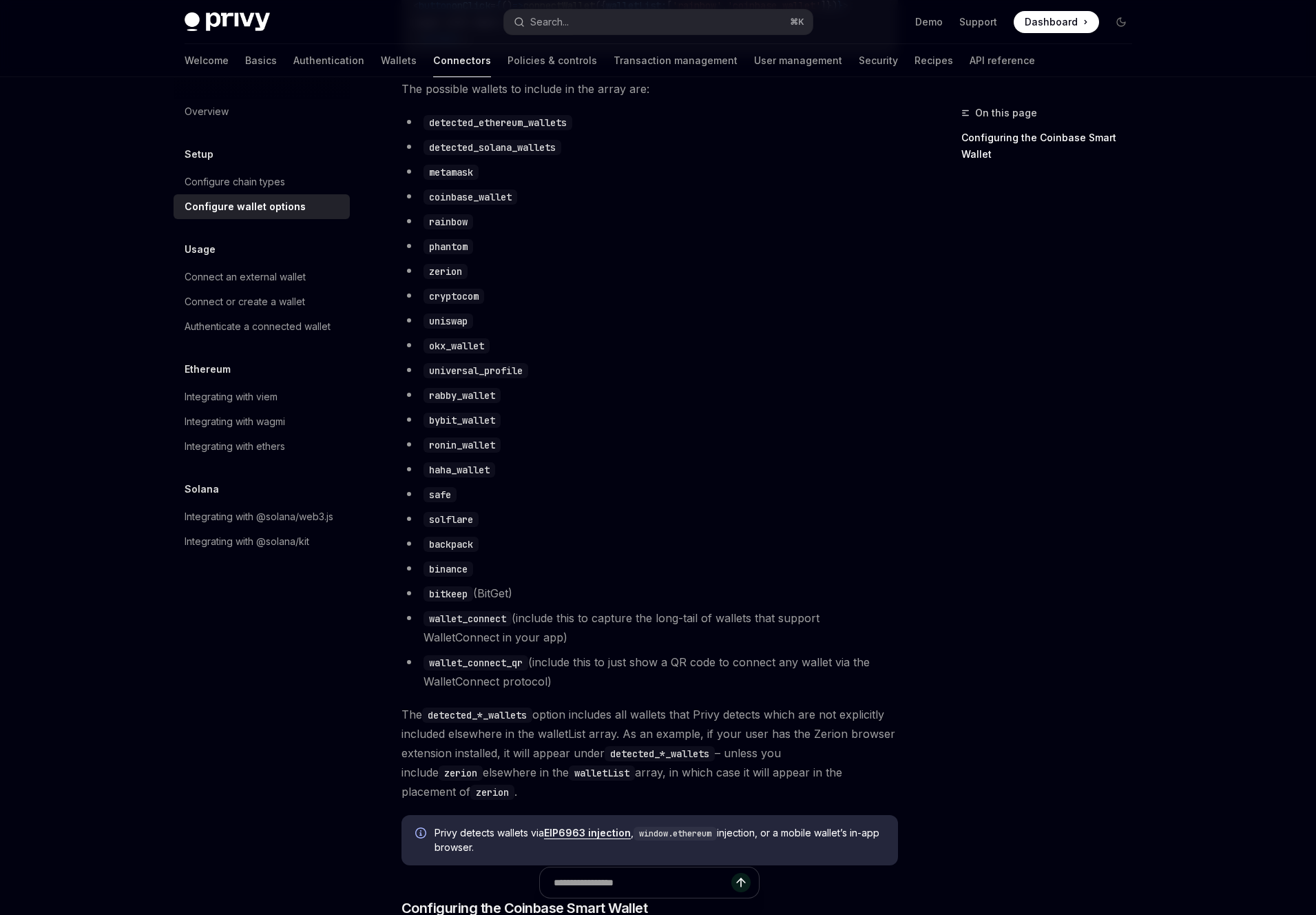 This screenshot has height=915, width=1316. I want to click on code: binance, so click(448, 569).